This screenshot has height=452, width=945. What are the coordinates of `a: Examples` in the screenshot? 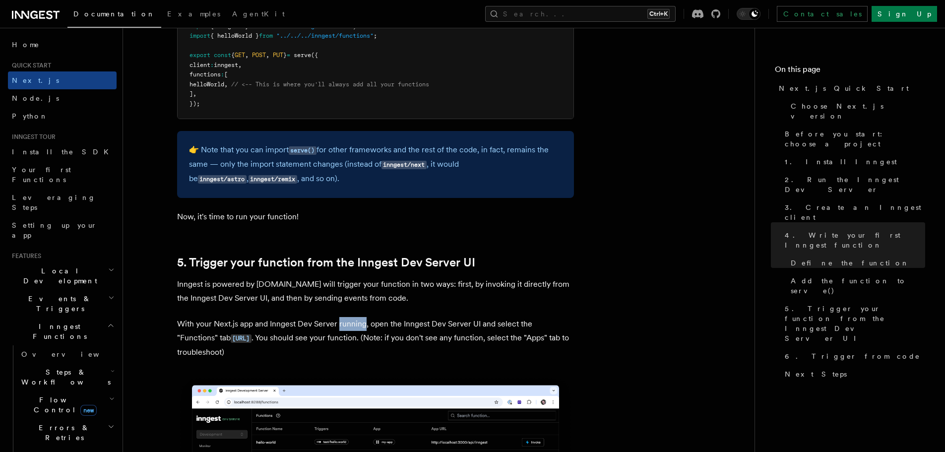 It's located at (193, 15).